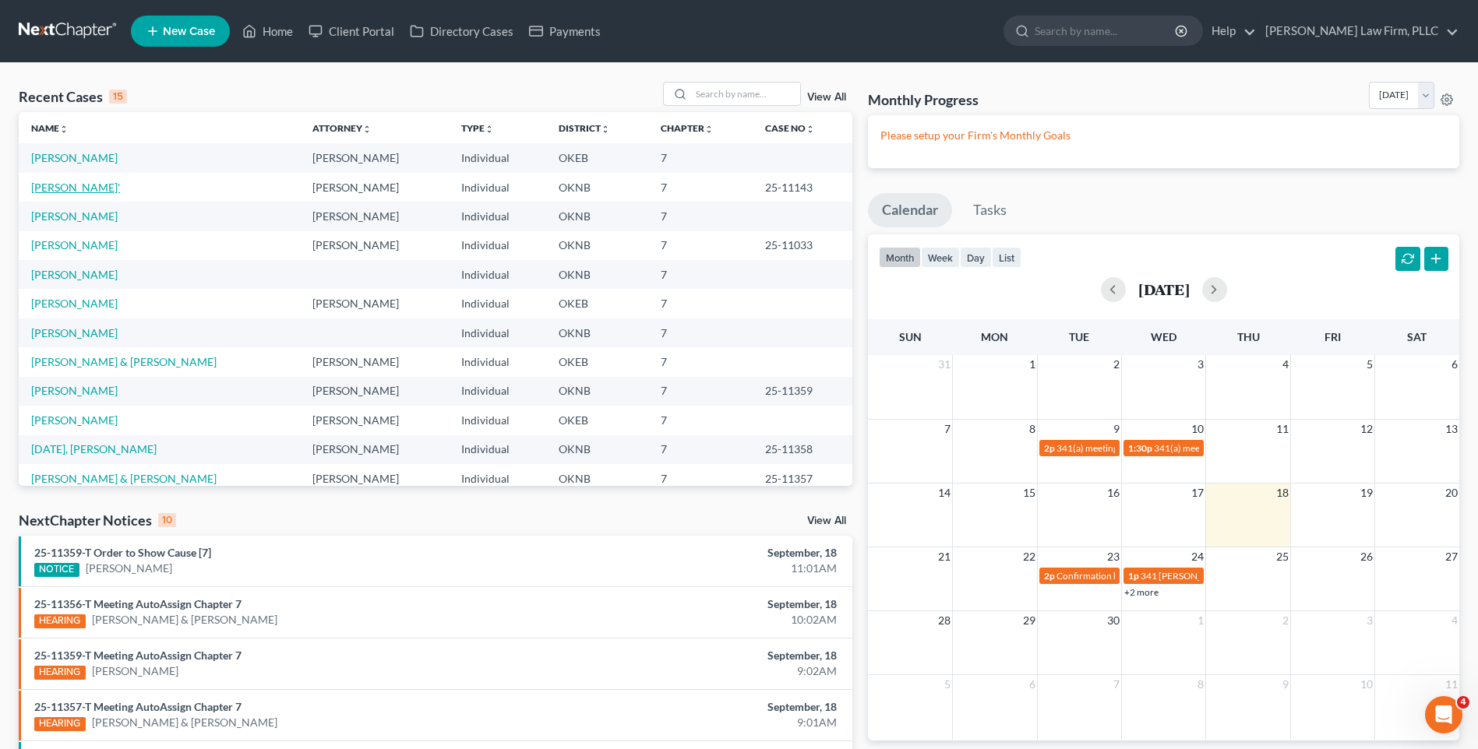 This screenshot has width=1478, height=749. What do you see at coordinates (802, 478) in the screenshot?
I see `td: 25-11357` at bounding box center [802, 478].